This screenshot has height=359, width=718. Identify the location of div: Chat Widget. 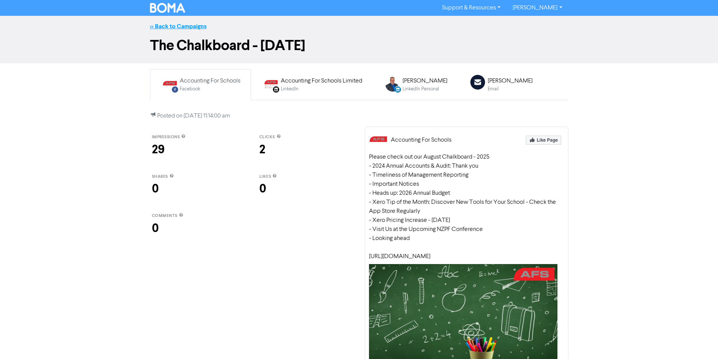
(699, 341).